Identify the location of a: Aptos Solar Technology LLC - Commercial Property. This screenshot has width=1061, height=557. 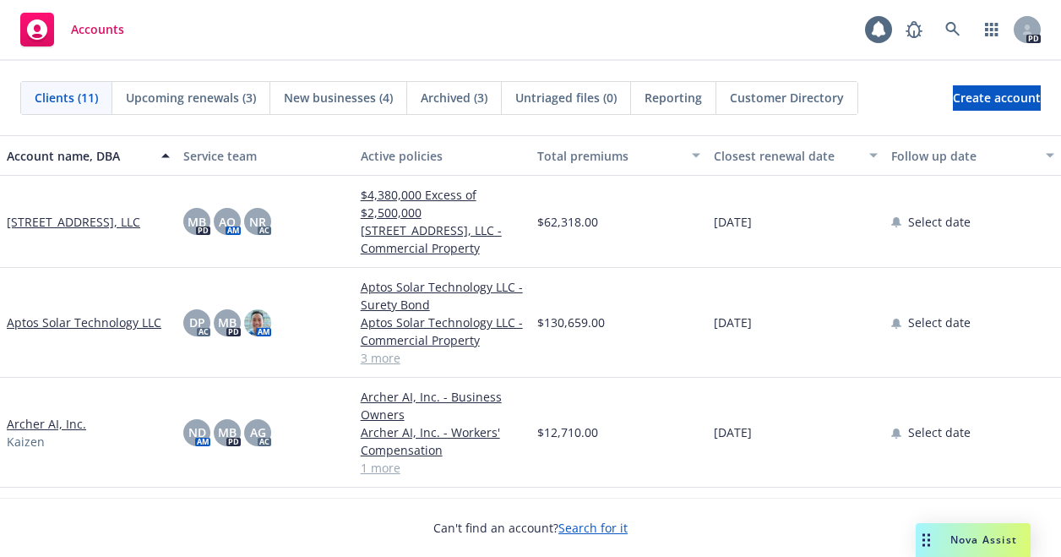
(442, 331).